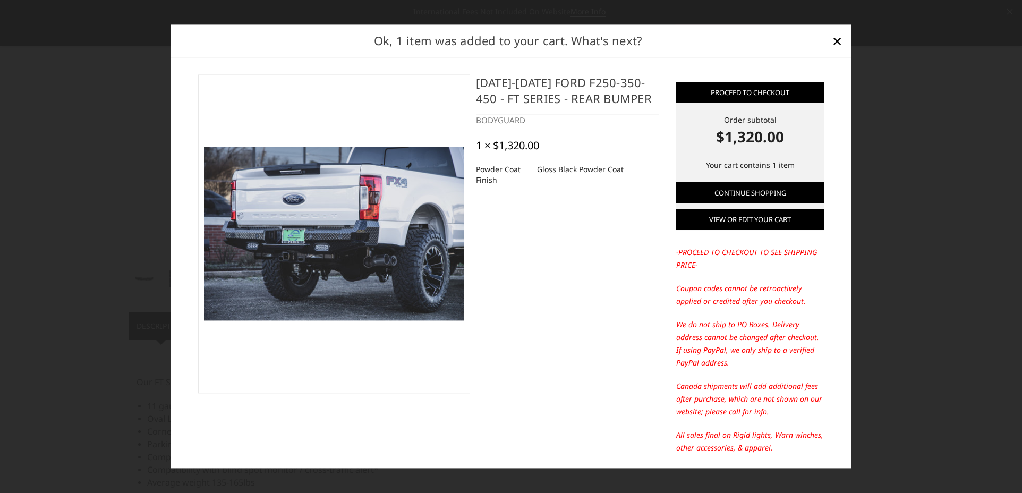 This screenshot has height=493, width=1022. I want to click on p: Your cart contains 1 item, so click(750, 165).